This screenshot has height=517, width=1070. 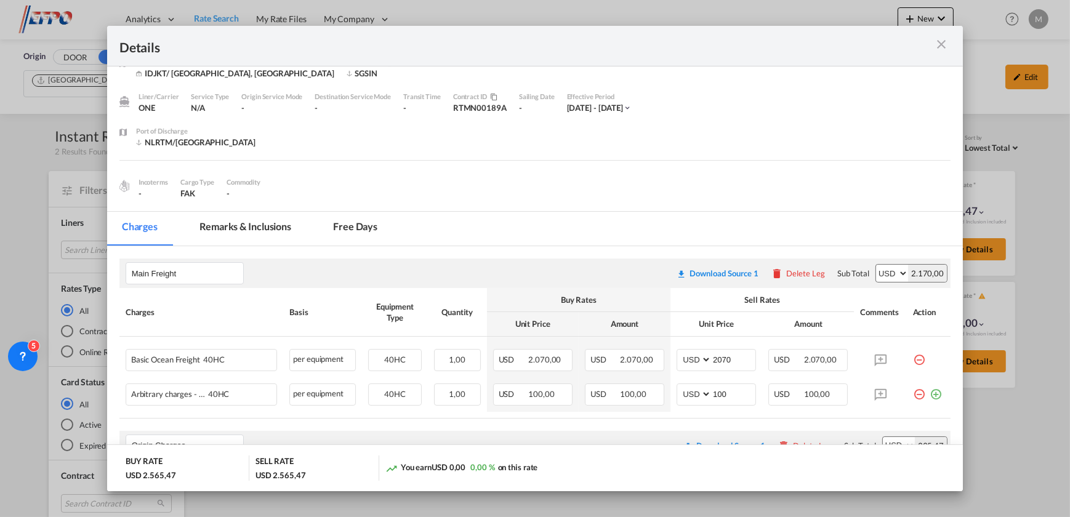 What do you see at coordinates (355, 228) in the screenshot?
I see `md-tab-item: Free days` at bounding box center [355, 228].